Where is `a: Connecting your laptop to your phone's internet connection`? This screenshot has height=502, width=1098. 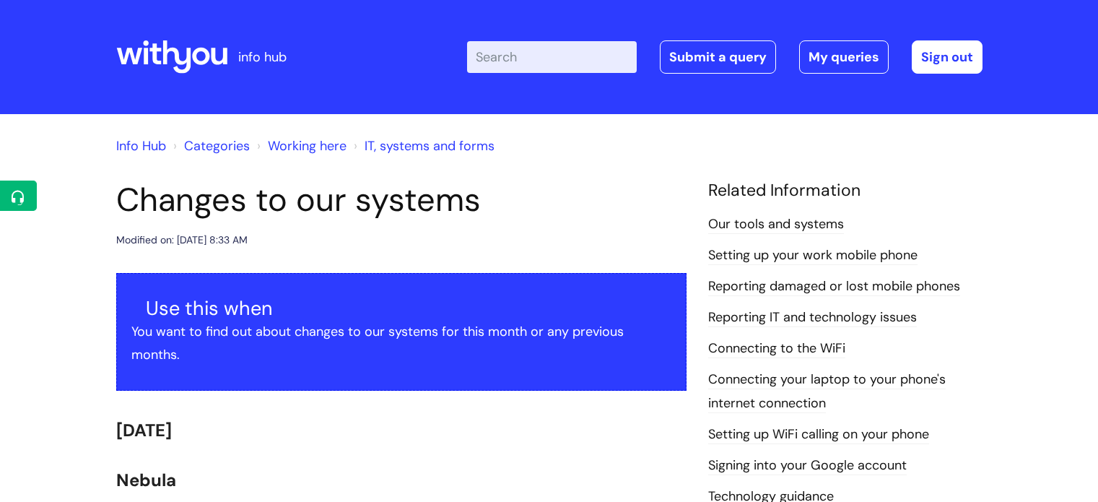
a: Connecting your laptop to your phone's internet connection is located at coordinates (826, 391).